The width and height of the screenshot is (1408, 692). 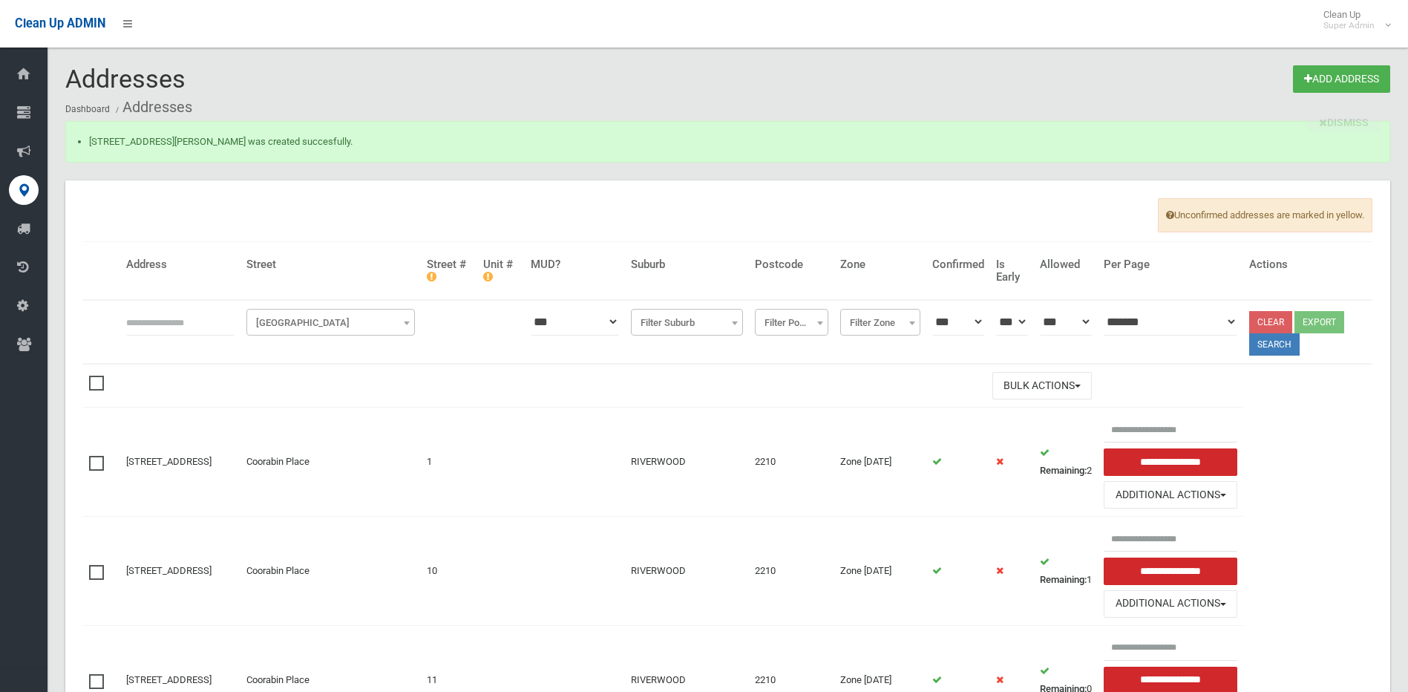 I want to click on h4: Street, so click(x=330, y=264).